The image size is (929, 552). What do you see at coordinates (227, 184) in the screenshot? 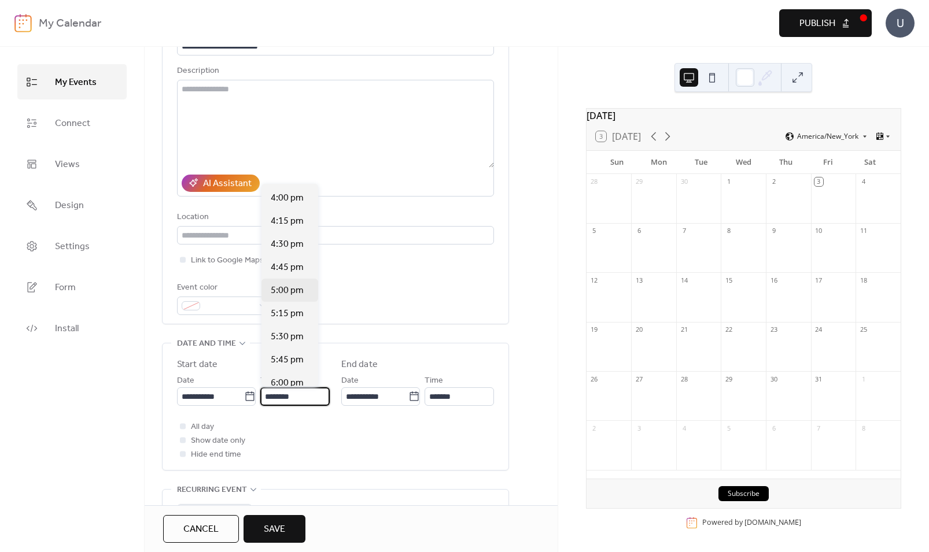
I see `div: AI Assistant` at bounding box center [227, 184].